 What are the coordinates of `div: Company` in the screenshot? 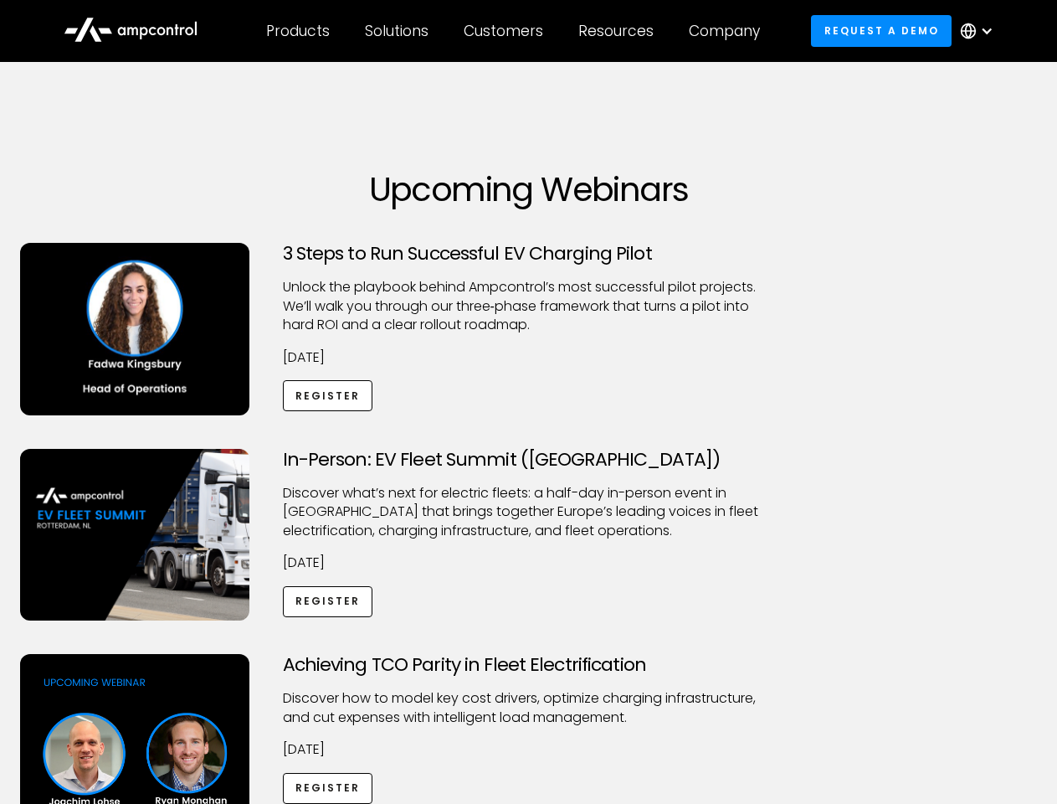 It's located at (724, 31).